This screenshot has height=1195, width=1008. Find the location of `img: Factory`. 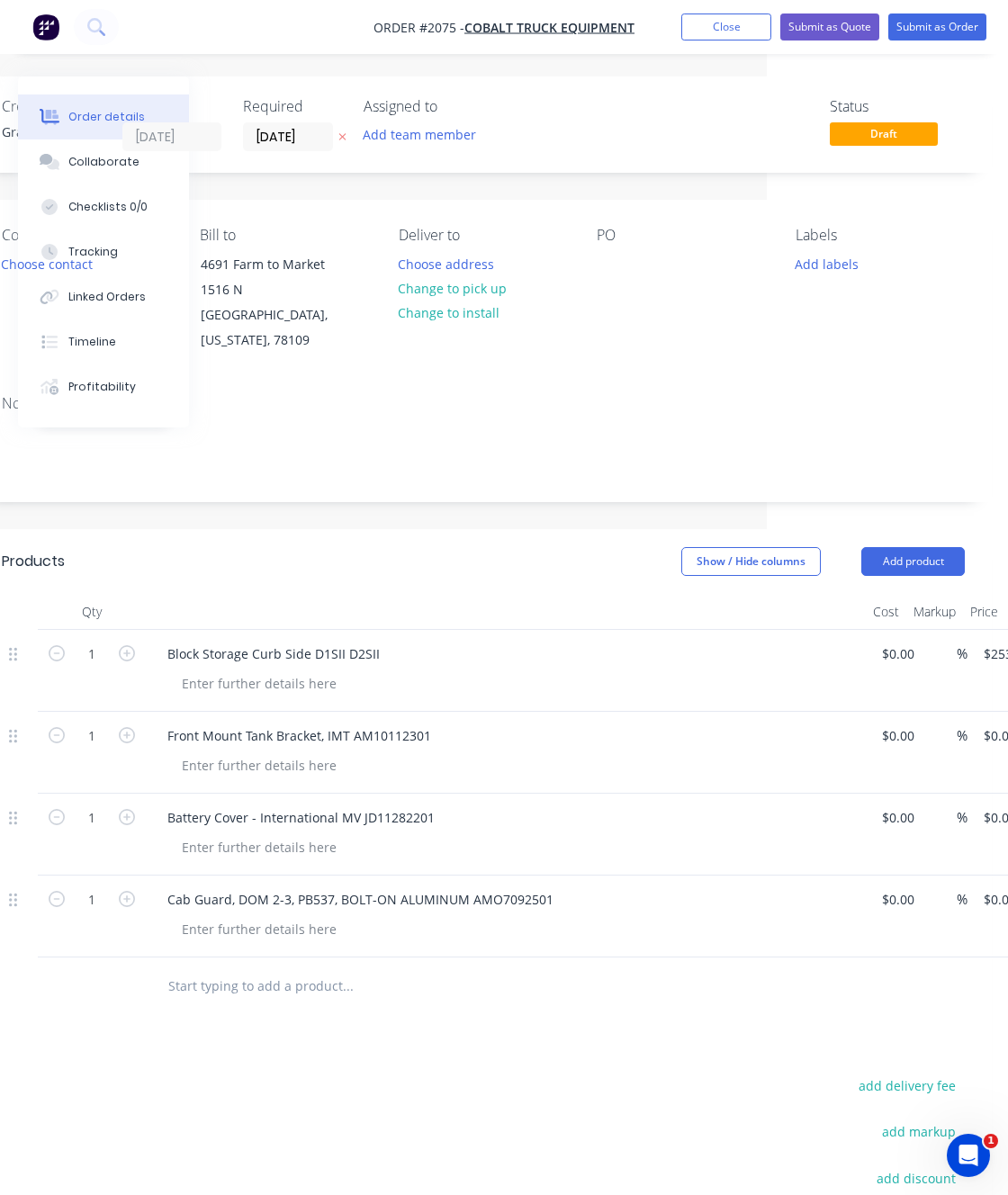

img: Factory is located at coordinates (46, 27).